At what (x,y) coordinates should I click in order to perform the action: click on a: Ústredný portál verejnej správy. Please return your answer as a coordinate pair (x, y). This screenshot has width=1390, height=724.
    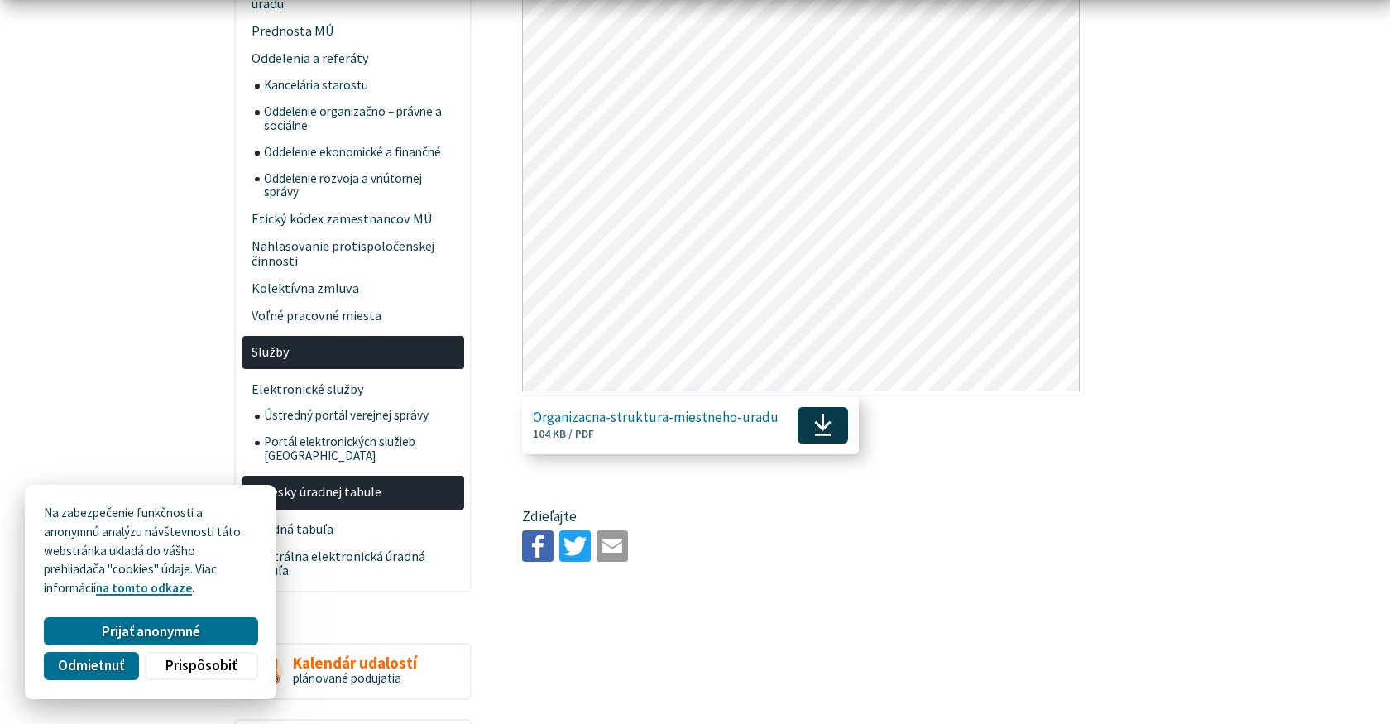
    Looking at the image, I should click on (359, 416).